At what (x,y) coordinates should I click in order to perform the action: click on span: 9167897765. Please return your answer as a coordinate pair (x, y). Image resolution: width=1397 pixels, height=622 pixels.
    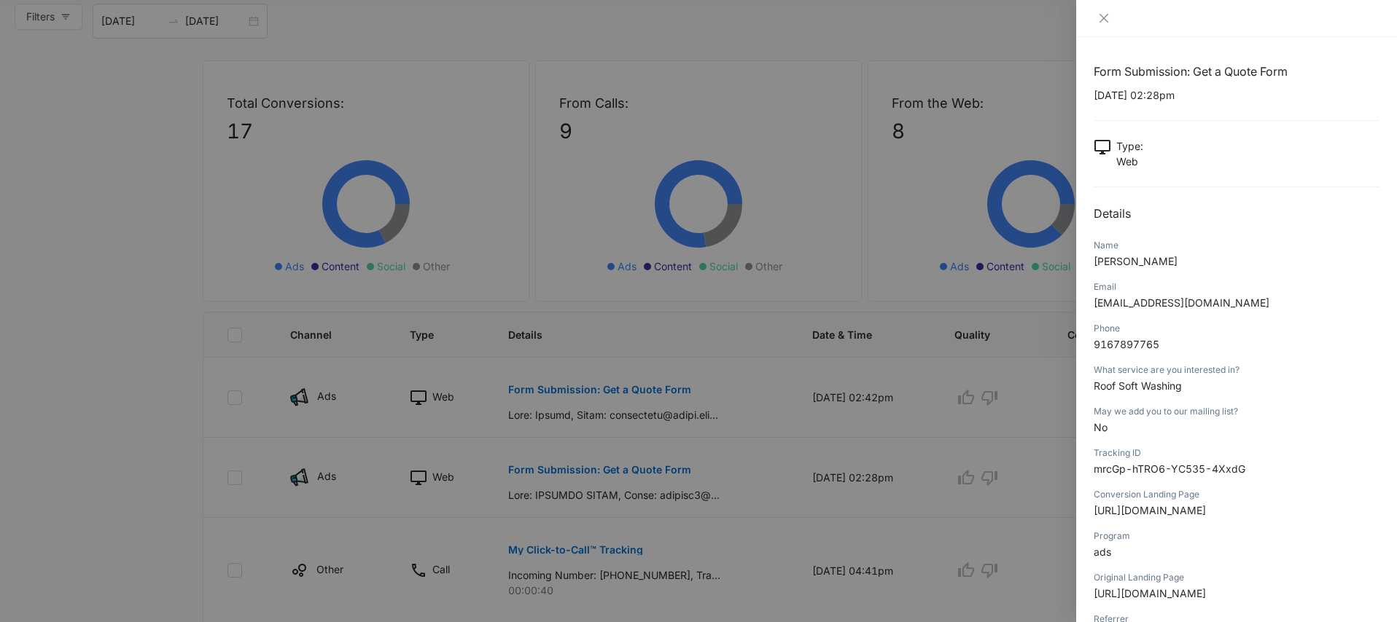
    Looking at the image, I should click on (1126, 344).